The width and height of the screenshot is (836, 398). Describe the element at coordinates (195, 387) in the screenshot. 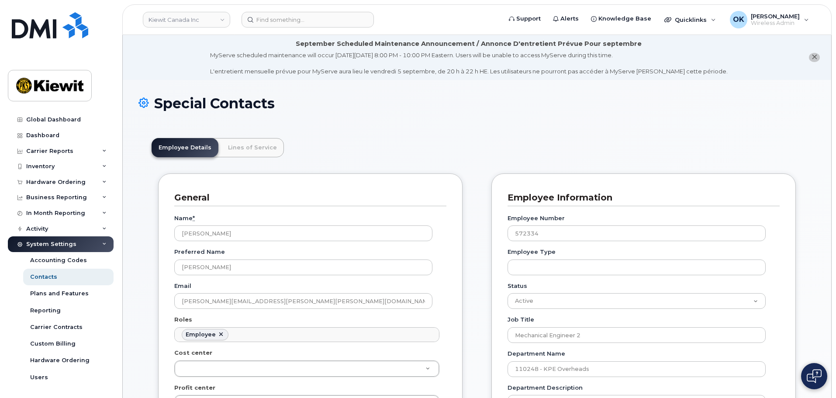

I see `label: Profit center` at that location.